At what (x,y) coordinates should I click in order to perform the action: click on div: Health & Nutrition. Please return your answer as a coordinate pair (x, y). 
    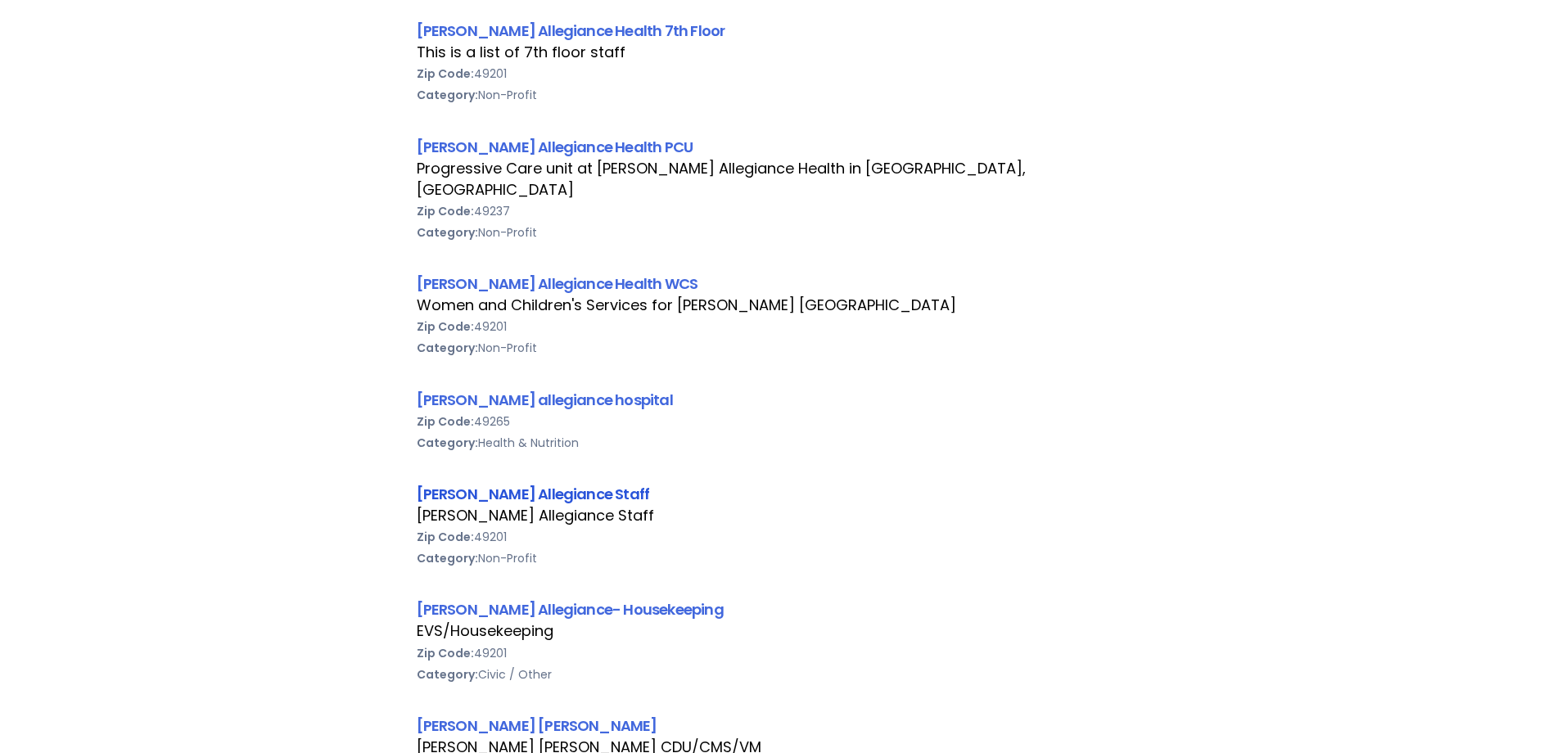
    Looking at the image, I should click on (777, 443).